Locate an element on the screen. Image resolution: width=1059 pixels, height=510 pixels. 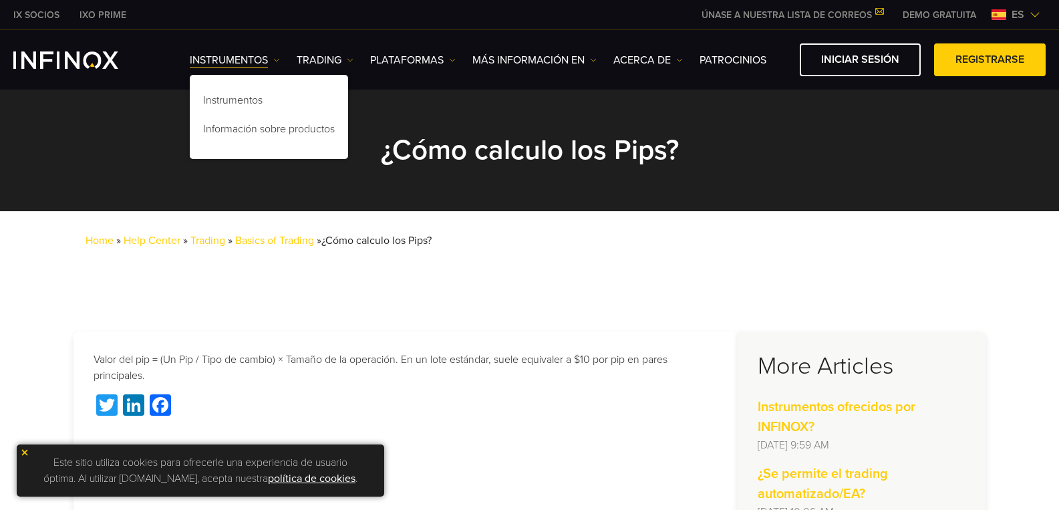
a: TRADING is located at coordinates (325, 60).